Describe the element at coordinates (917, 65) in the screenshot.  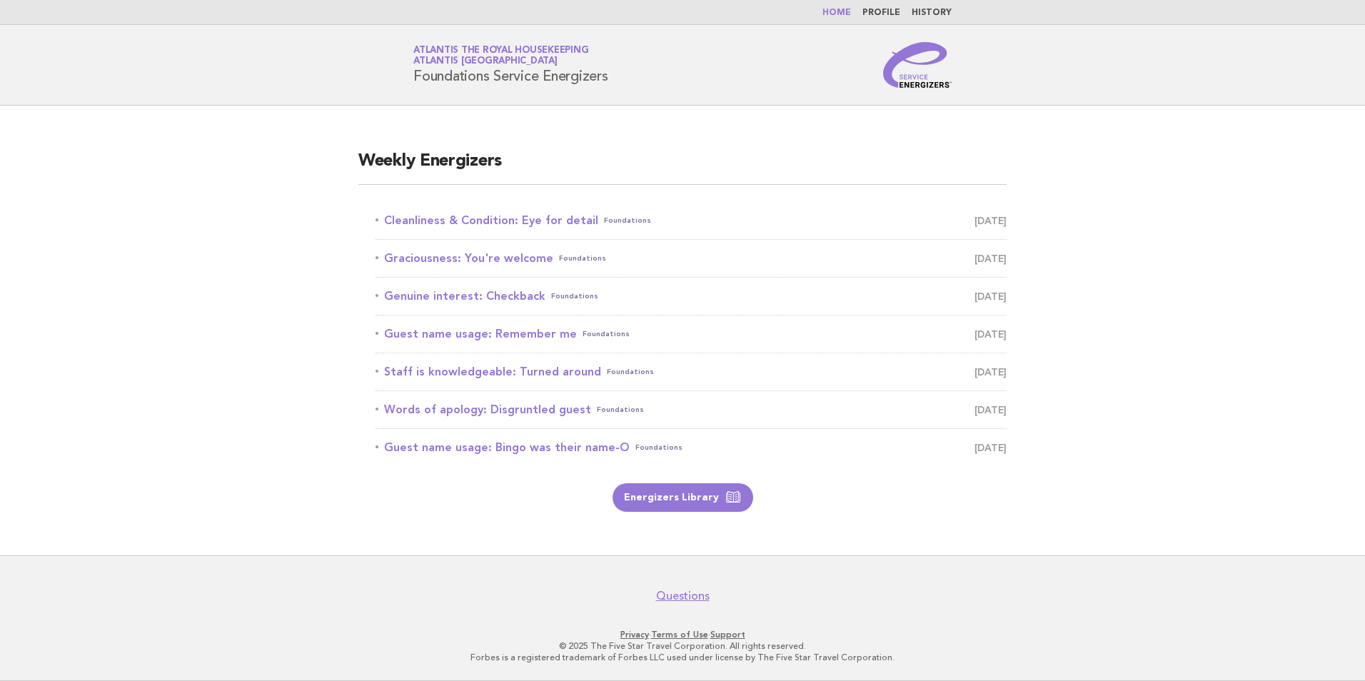
I see `img: Service Energizers` at that location.